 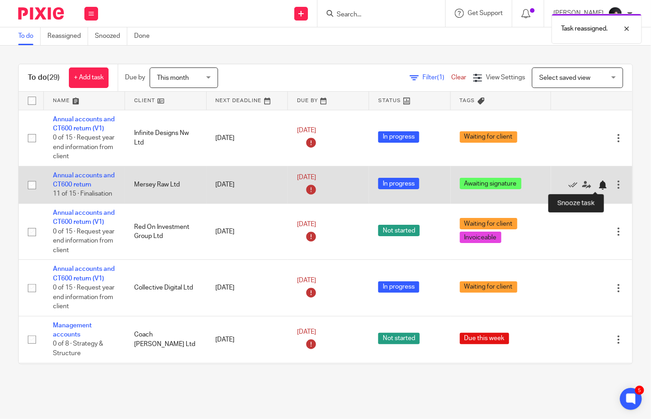 What do you see at coordinates (68, 36) in the screenshot?
I see `a: Reassigned` at bounding box center [68, 36].